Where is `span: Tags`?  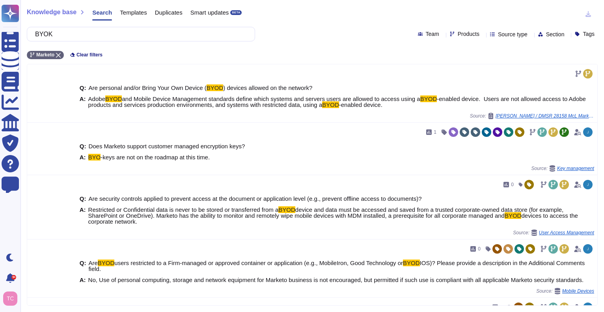 span: Tags is located at coordinates (588, 34).